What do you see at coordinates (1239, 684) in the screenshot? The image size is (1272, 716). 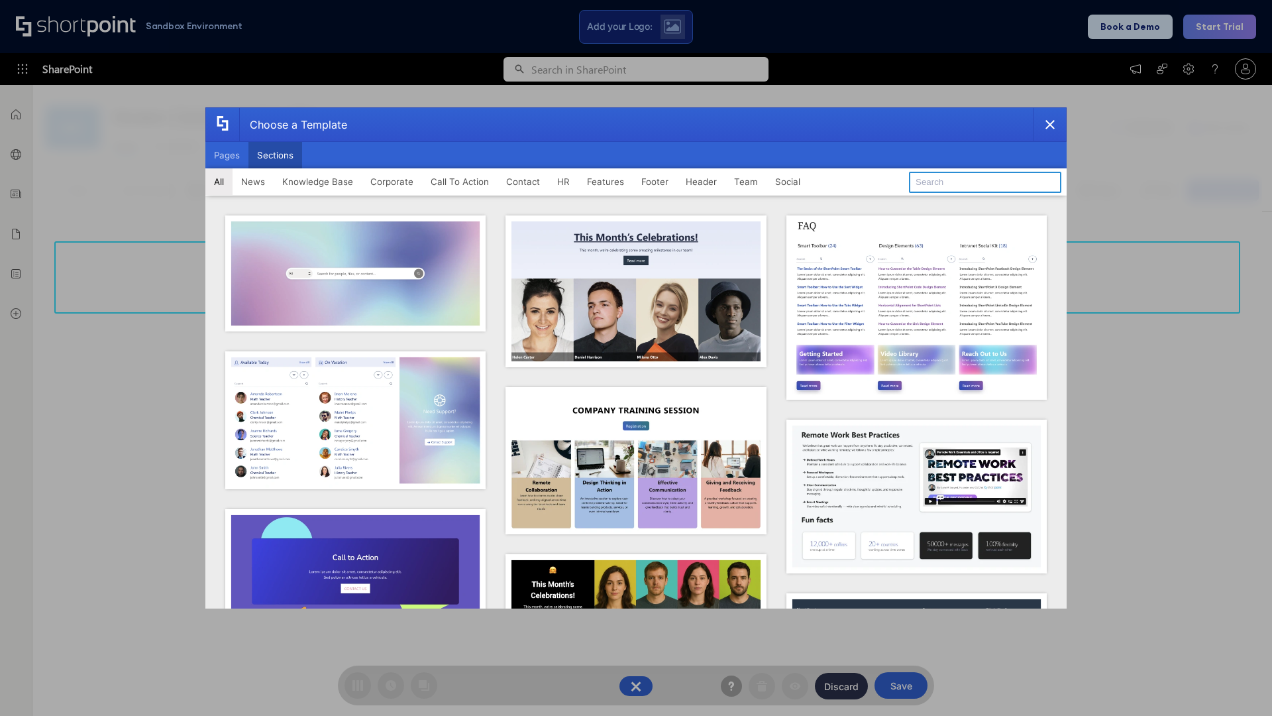 I see `div: Chat Widget` at bounding box center [1239, 684].